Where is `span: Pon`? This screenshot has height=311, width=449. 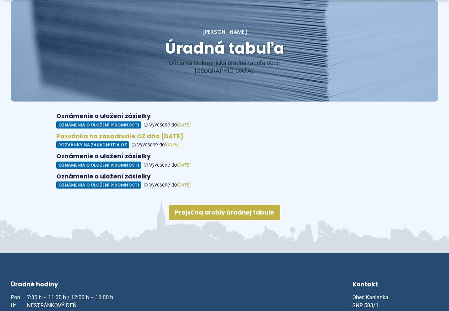 span: Pon is located at coordinates (19, 297).